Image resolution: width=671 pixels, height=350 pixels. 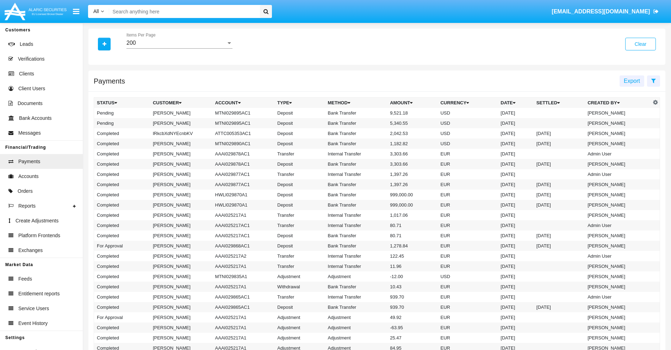 I want to click on th: Date, so click(x=516, y=103).